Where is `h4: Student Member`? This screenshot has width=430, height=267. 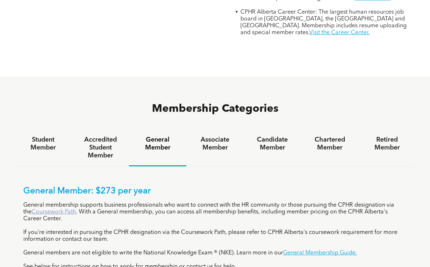 h4: Student Member is located at coordinates (43, 143).